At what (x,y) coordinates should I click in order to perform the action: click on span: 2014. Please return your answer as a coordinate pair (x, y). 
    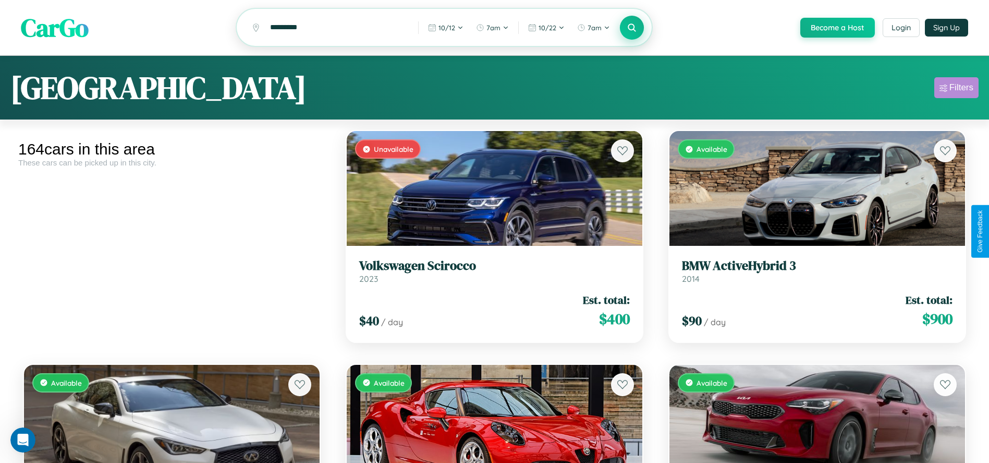
    Looking at the image, I should click on (691, 278).